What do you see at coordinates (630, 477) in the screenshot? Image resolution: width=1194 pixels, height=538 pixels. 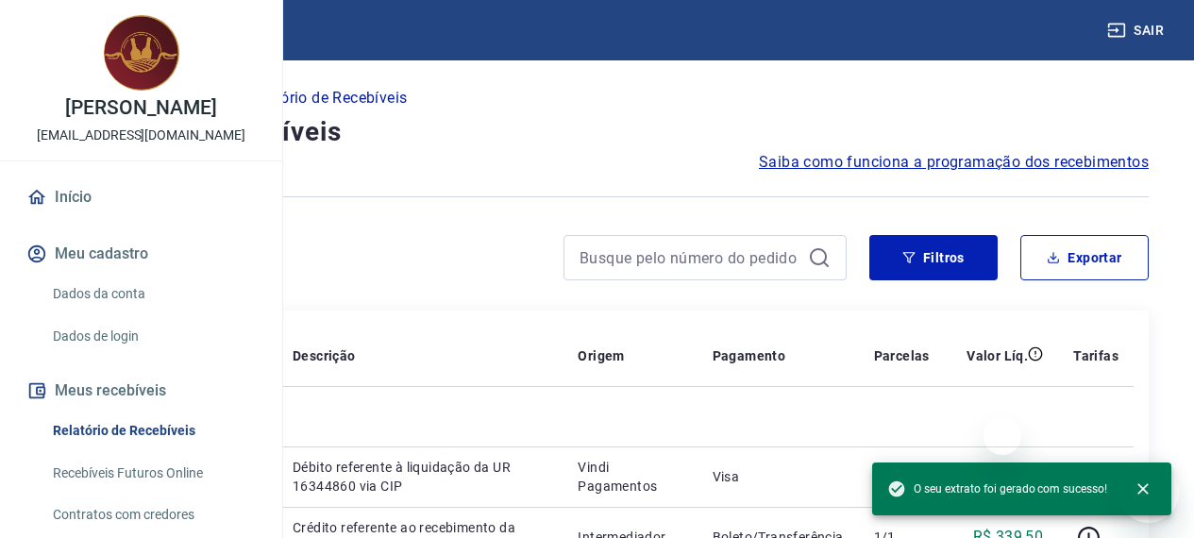 I see `p: Vindi Pagamentos` at bounding box center [630, 477].